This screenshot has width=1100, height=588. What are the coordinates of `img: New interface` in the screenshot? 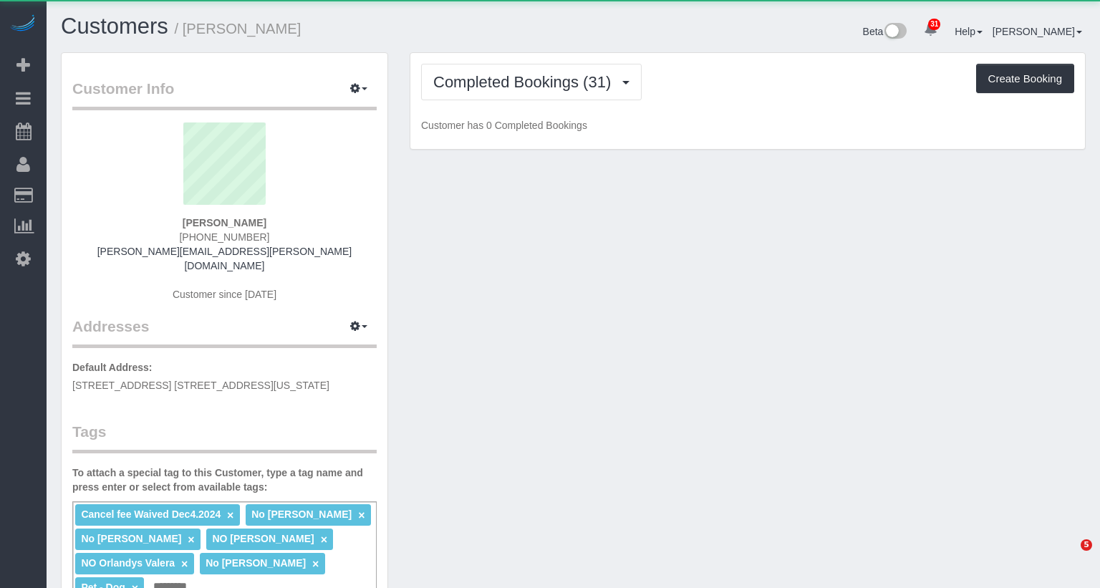 It's located at (894, 32).